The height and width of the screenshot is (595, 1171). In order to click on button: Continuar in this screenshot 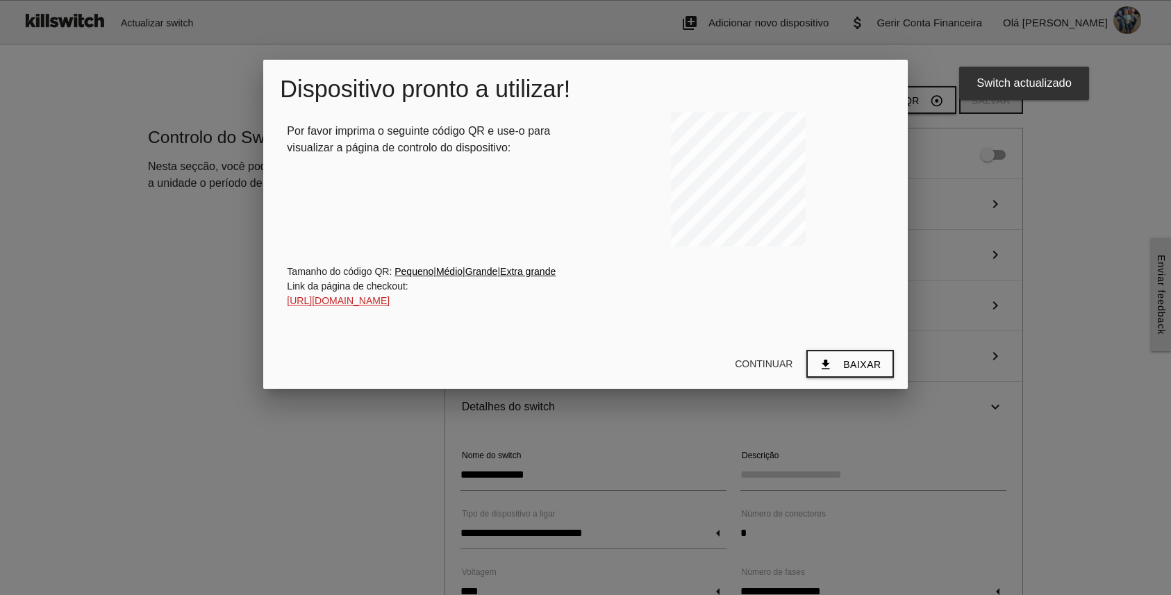, I will do `click(763, 364)`.